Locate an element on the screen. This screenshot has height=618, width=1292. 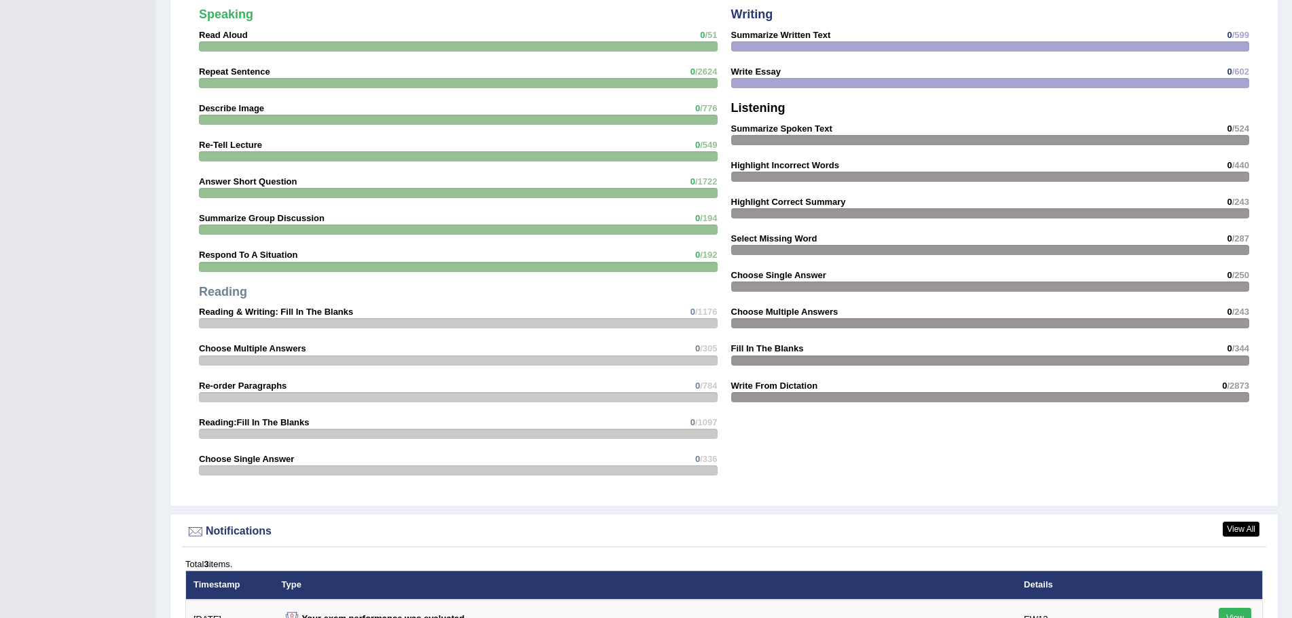
strong: Reading is located at coordinates (223, 292).